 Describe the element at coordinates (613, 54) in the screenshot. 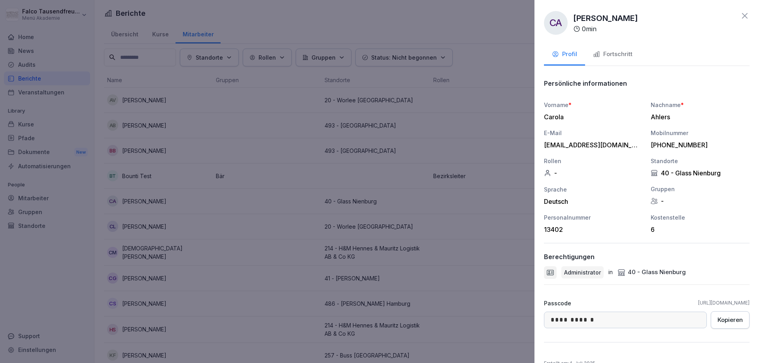

I see `div: Fortschritt` at that location.